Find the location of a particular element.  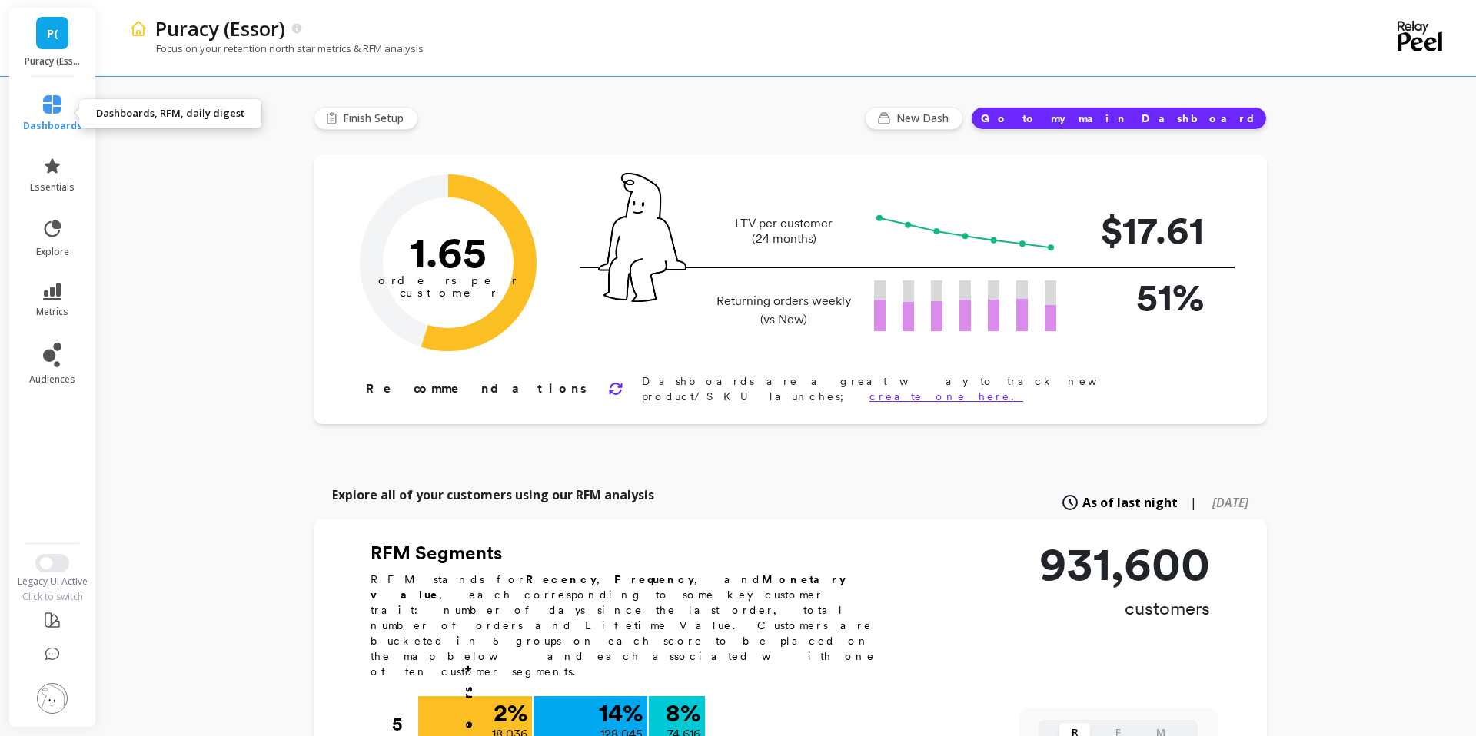

span: Finish Setup is located at coordinates (375, 118).